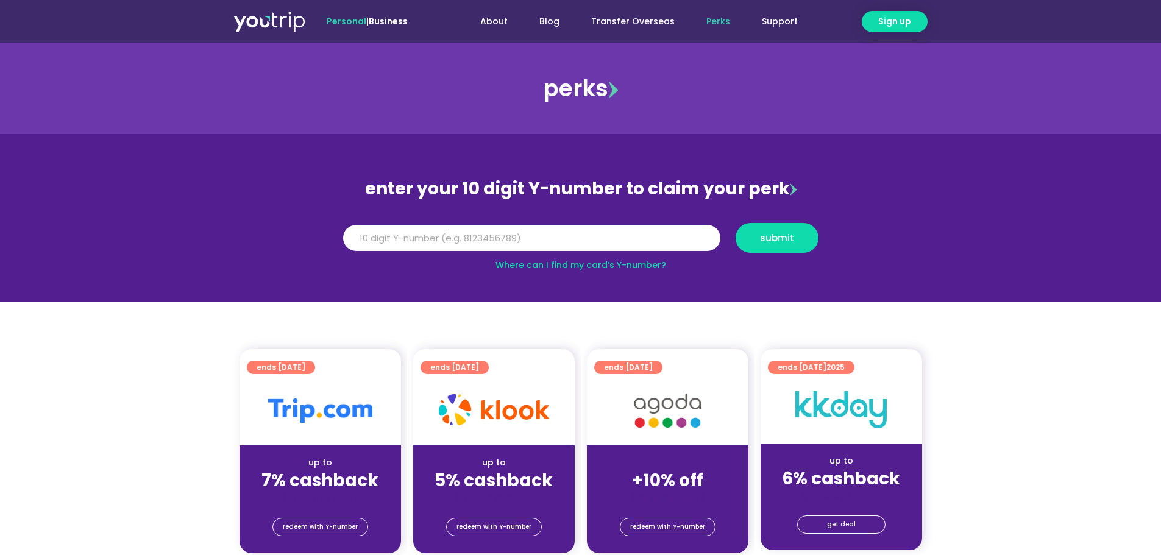 This screenshot has width=1161, height=555. I want to click on span: Personal, so click(346, 21).